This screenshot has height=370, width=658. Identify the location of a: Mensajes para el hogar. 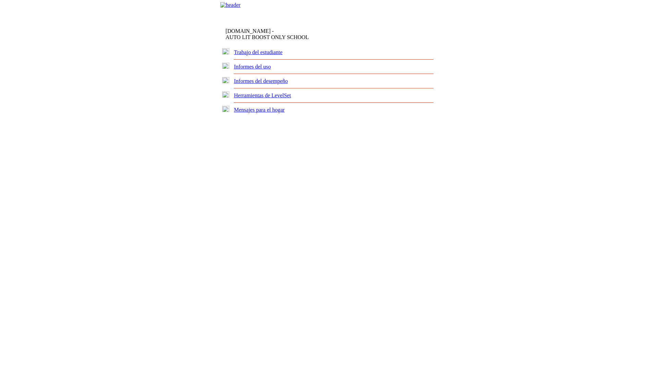
(259, 110).